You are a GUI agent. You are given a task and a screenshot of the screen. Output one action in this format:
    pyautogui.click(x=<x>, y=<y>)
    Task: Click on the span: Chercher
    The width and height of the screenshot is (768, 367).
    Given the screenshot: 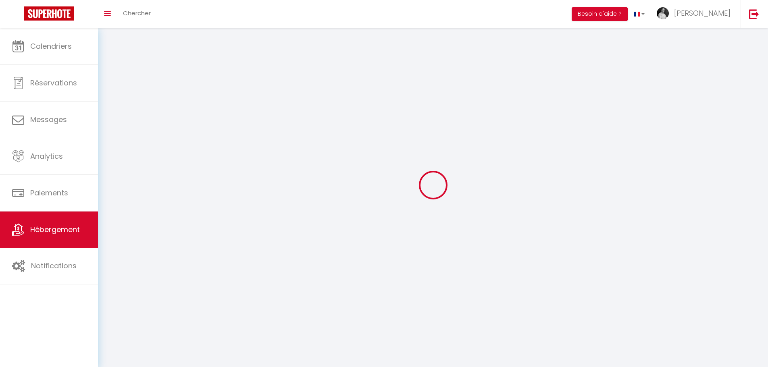 What is the action you would take?
    pyautogui.click(x=137, y=13)
    